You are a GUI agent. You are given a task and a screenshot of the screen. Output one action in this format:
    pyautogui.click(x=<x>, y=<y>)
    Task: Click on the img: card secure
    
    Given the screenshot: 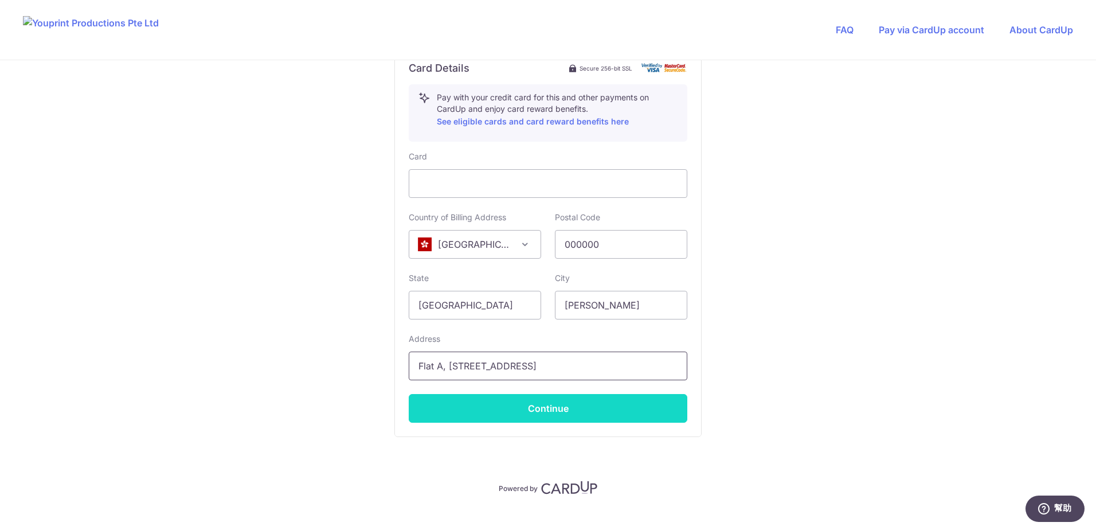 What is the action you would take?
    pyautogui.click(x=665, y=68)
    